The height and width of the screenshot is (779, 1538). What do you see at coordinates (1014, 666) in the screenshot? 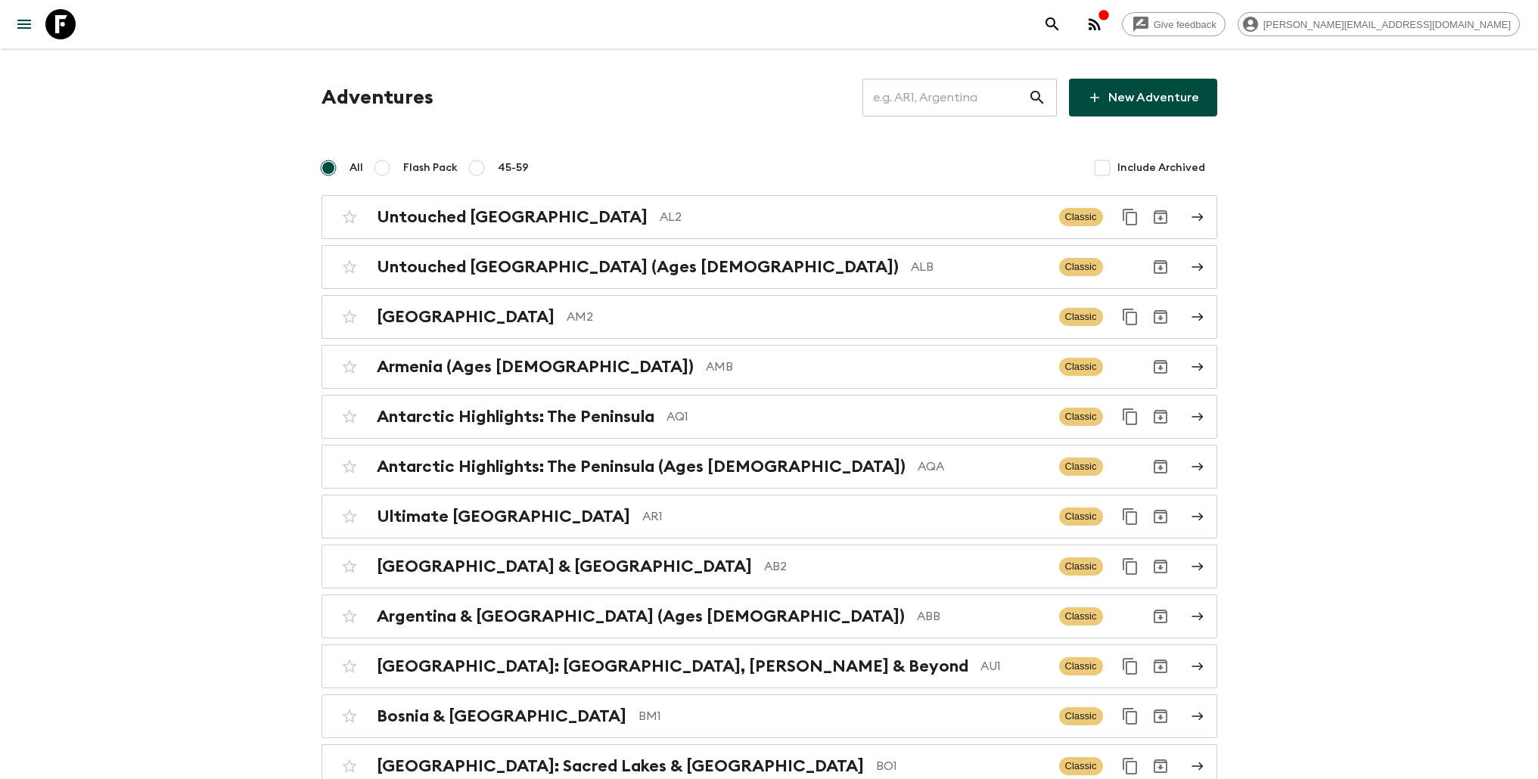
I see `p: AU1` at bounding box center [1014, 666].